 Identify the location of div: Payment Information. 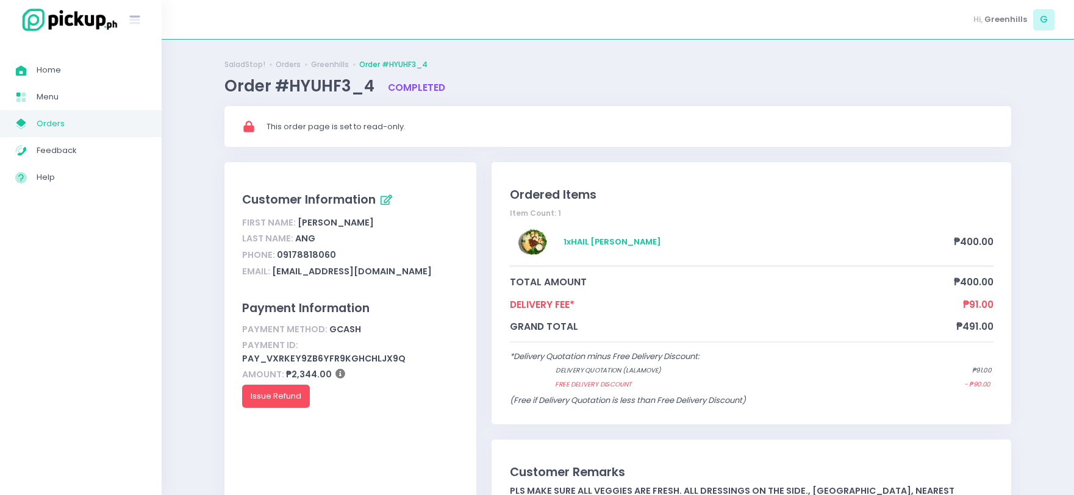
(350, 308).